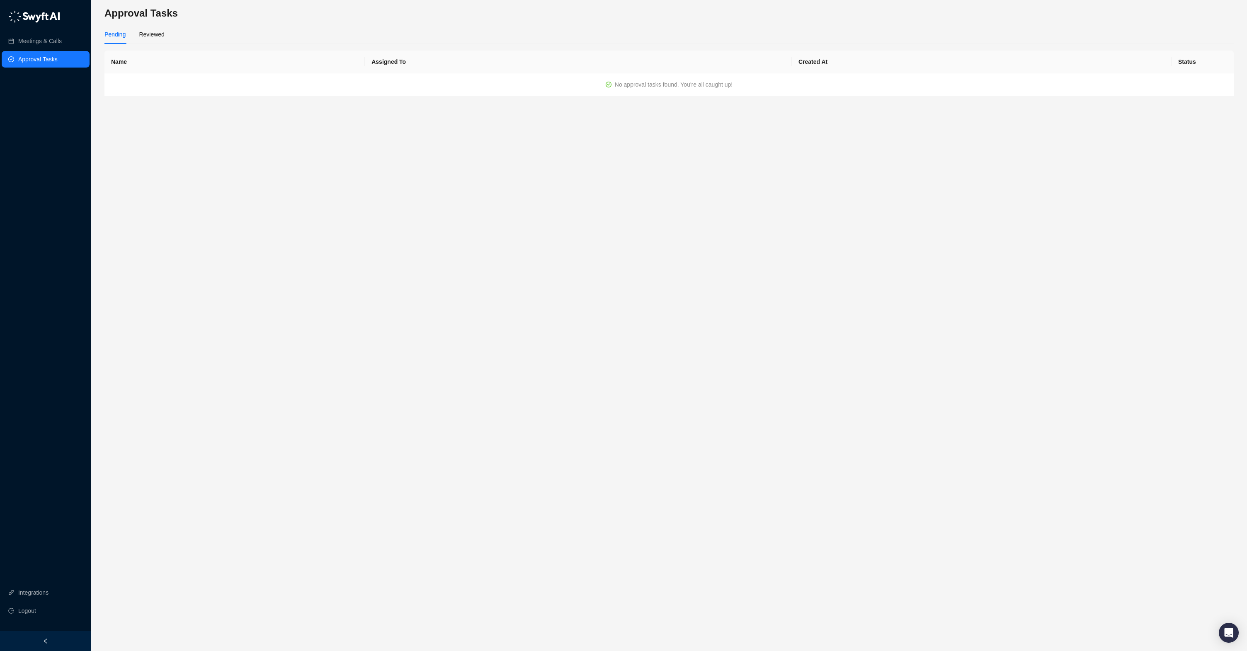 This screenshot has height=651, width=1247. What do you see at coordinates (578, 62) in the screenshot?
I see `th: Assigned To` at bounding box center [578, 62].